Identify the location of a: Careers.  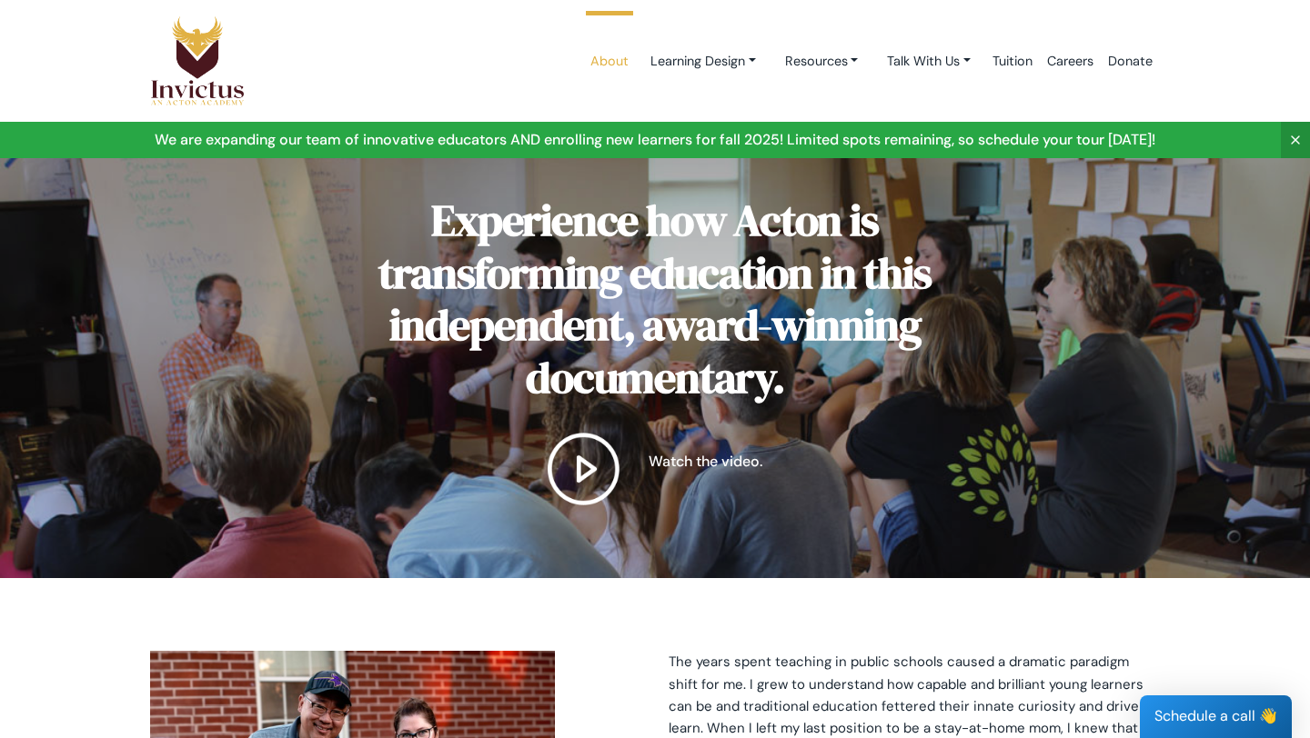
(1069, 61).